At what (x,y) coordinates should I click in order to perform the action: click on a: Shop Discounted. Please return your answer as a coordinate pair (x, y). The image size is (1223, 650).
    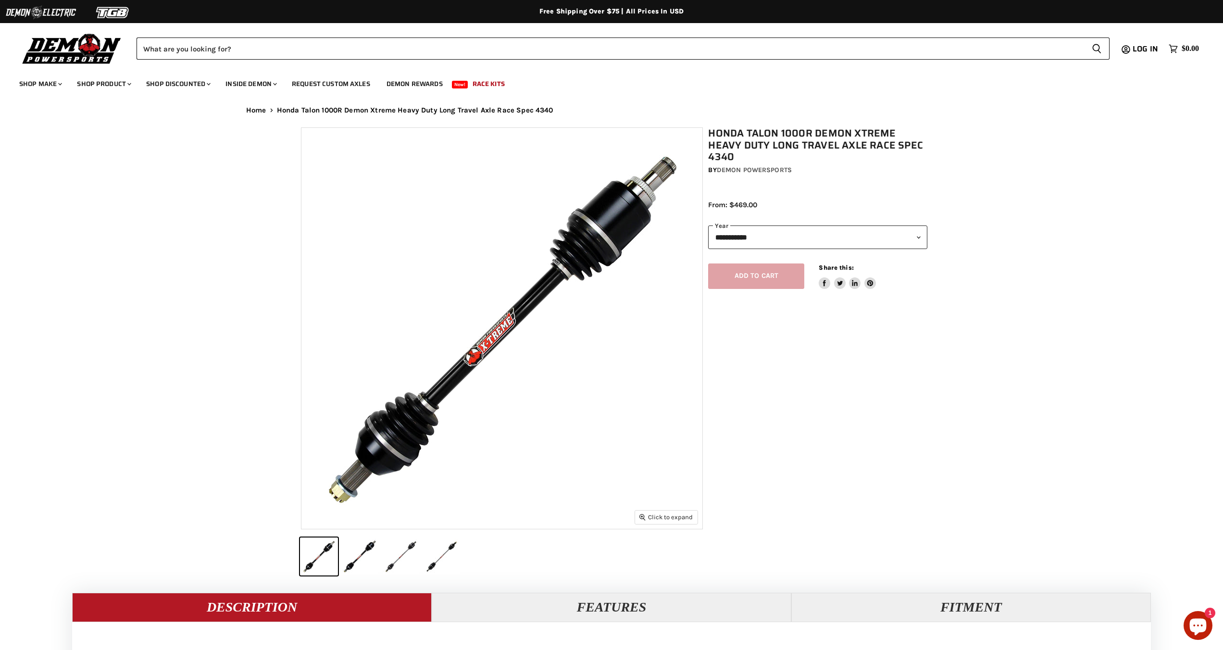
    Looking at the image, I should click on (177, 84).